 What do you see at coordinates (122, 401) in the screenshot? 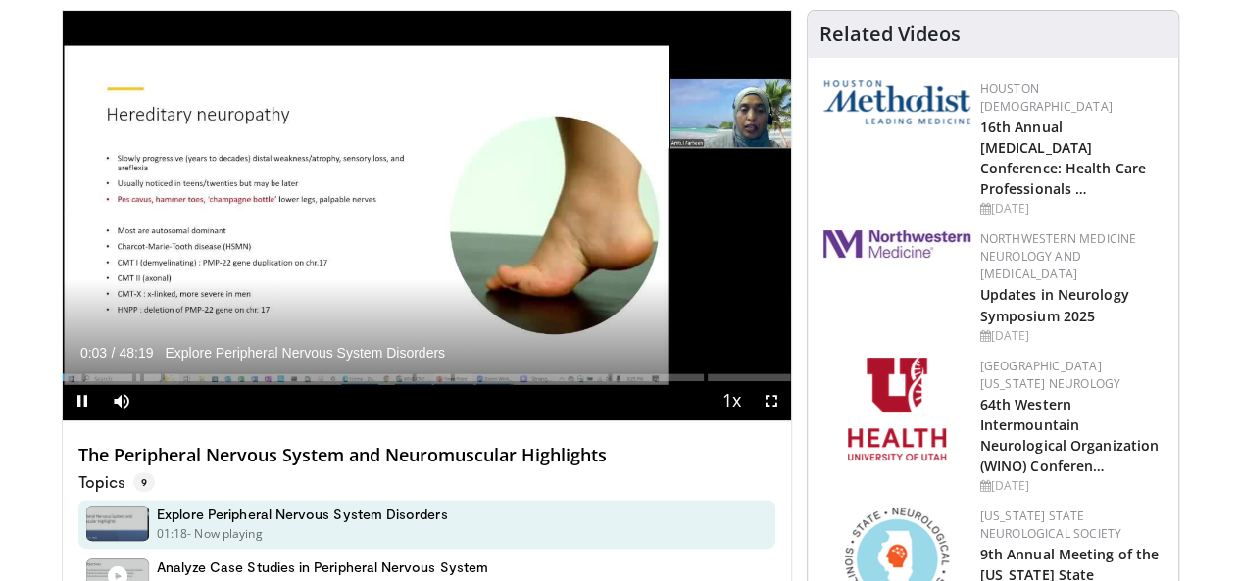
I see `button: Mute` at bounding box center [122, 401].